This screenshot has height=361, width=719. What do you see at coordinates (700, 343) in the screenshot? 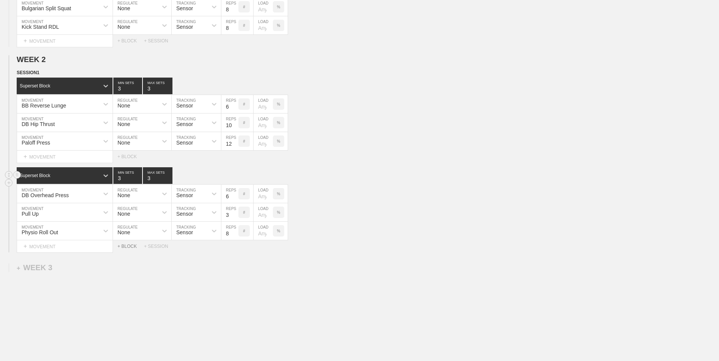
I see `div: Chat Widget` at bounding box center [700, 343].